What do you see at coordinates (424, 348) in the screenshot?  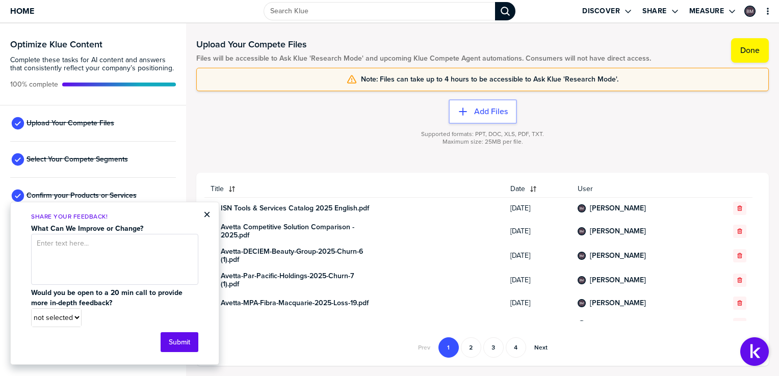 I see `button: Go to previous page` at bounding box center [424, 348].